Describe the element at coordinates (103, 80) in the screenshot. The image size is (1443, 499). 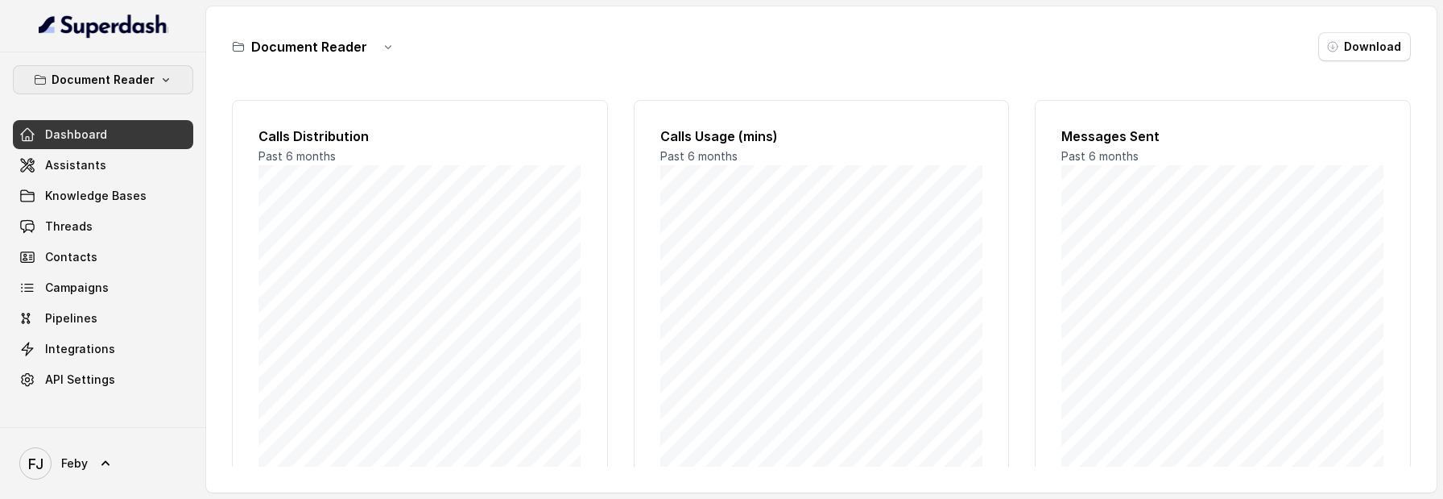
I see `p: Document Reader` at that location.